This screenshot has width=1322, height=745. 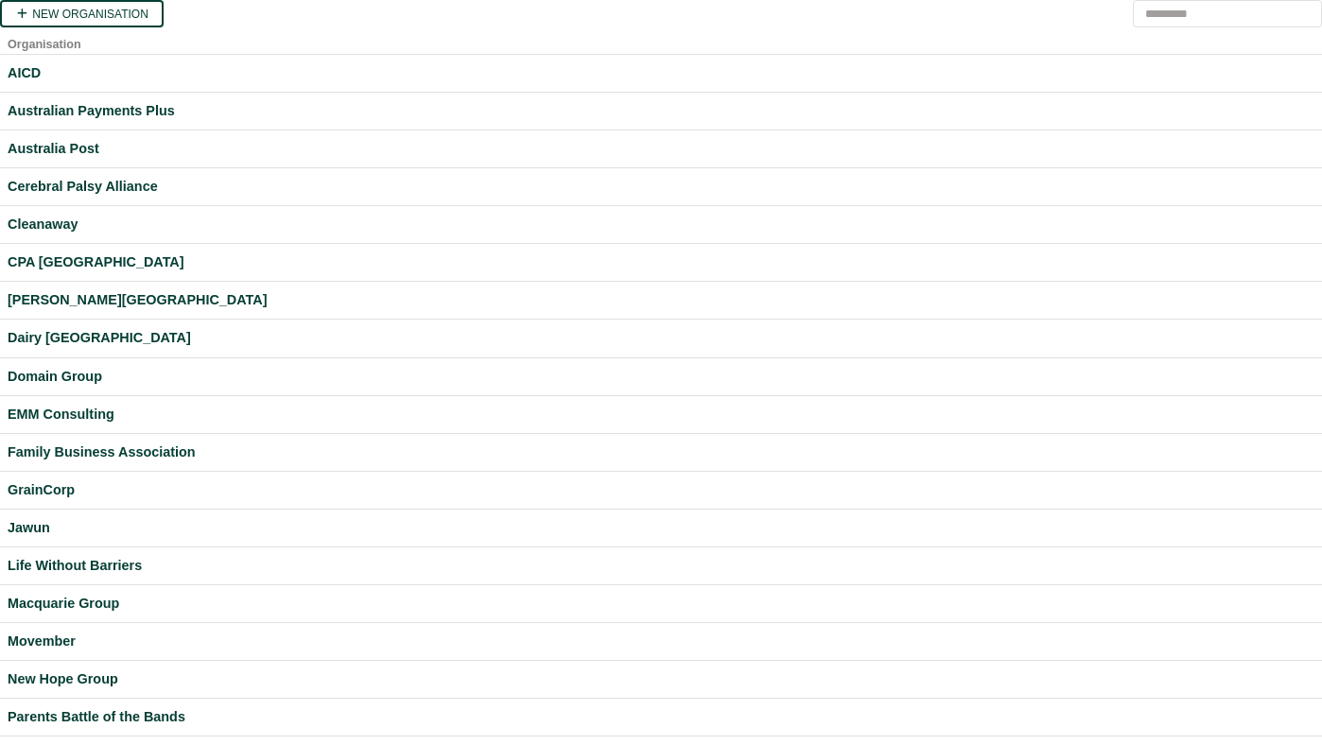 I want to click on a: AICD, so click(x=661, y=73).